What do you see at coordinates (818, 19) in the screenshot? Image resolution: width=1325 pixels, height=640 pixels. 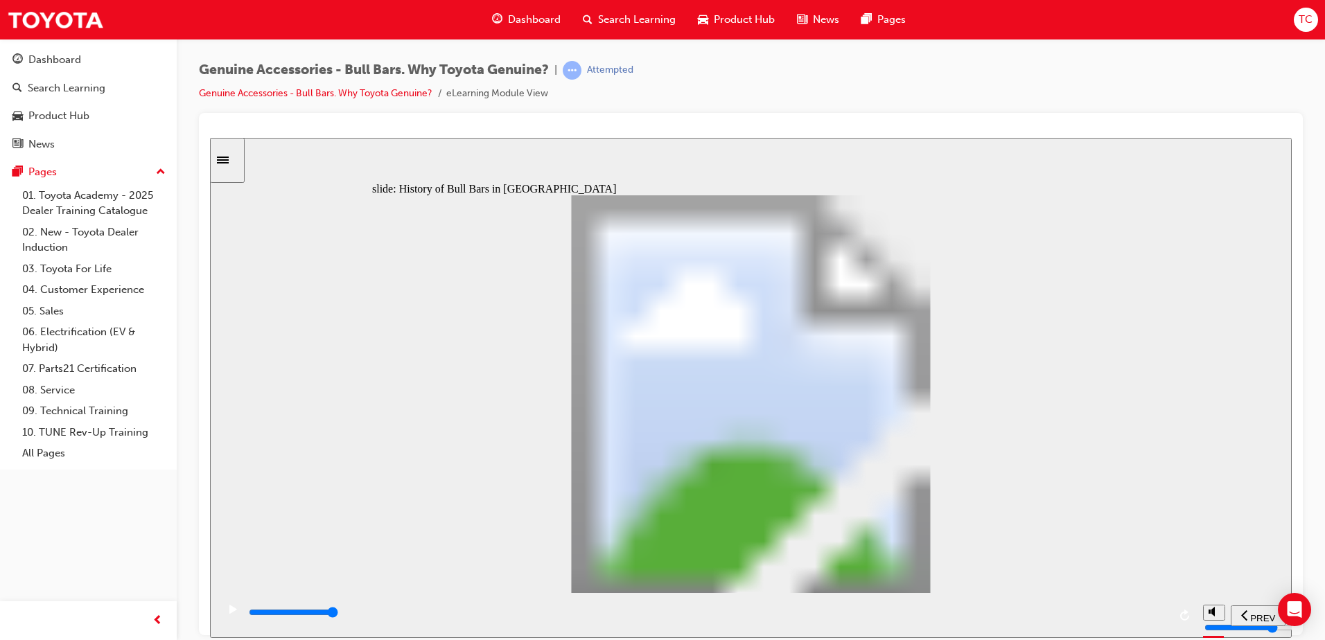 I see `a: news-iconNews` at bounding box center [818, 19].